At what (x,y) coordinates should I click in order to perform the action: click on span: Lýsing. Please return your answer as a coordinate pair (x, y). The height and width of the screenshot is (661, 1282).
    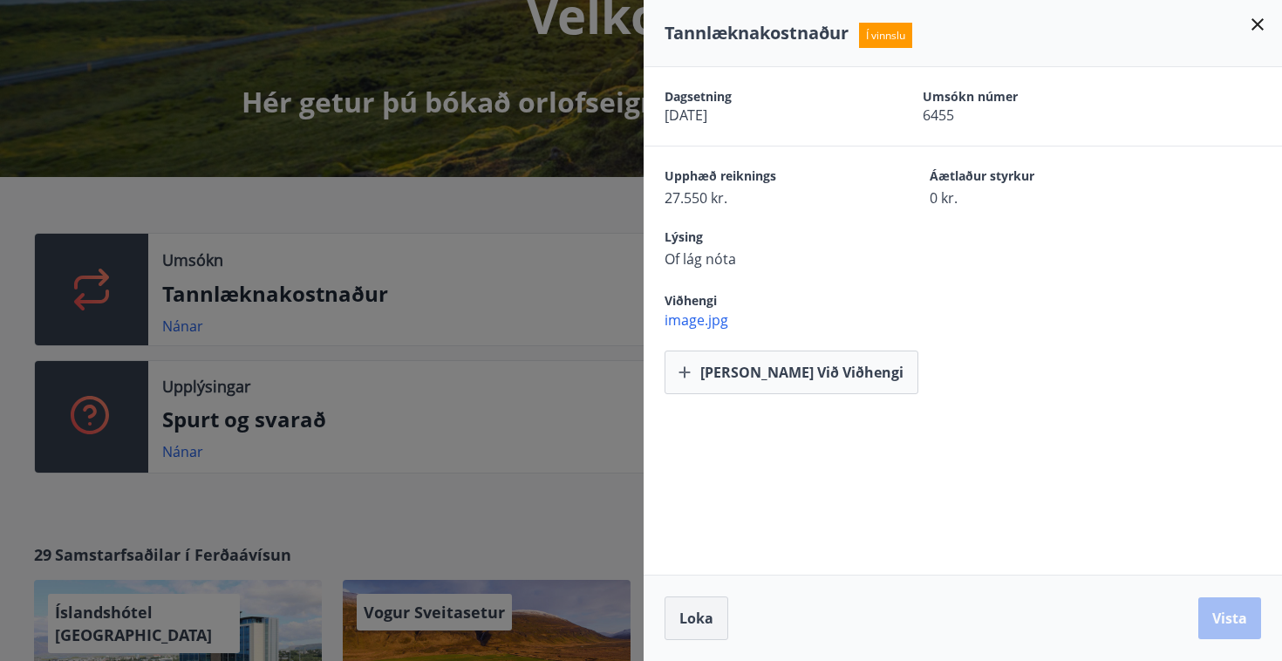
    Looking at the image, I should click on (767, 239).